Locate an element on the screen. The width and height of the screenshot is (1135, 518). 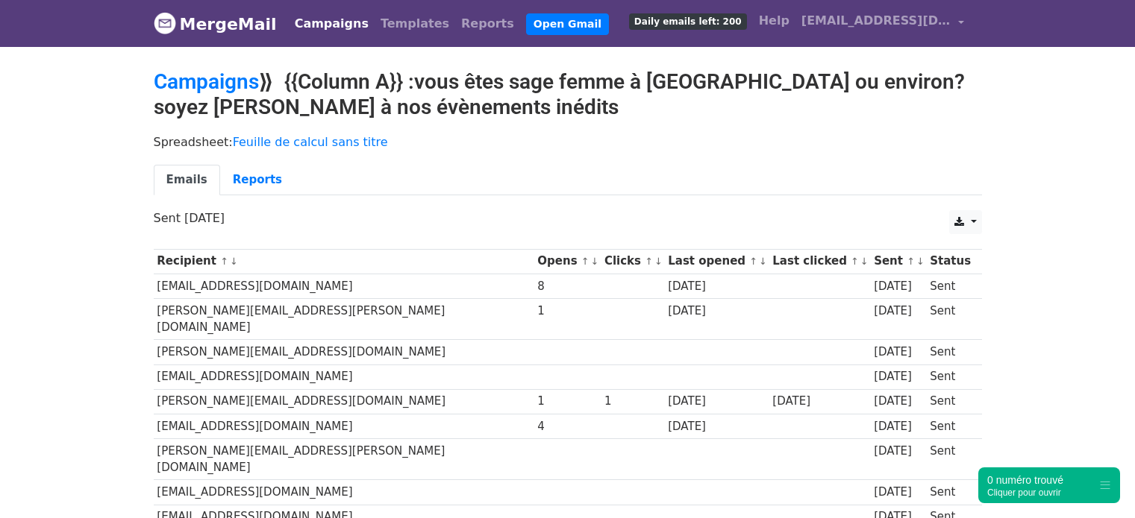
p: Spreadsheet: is located at coordinates (568, 142).